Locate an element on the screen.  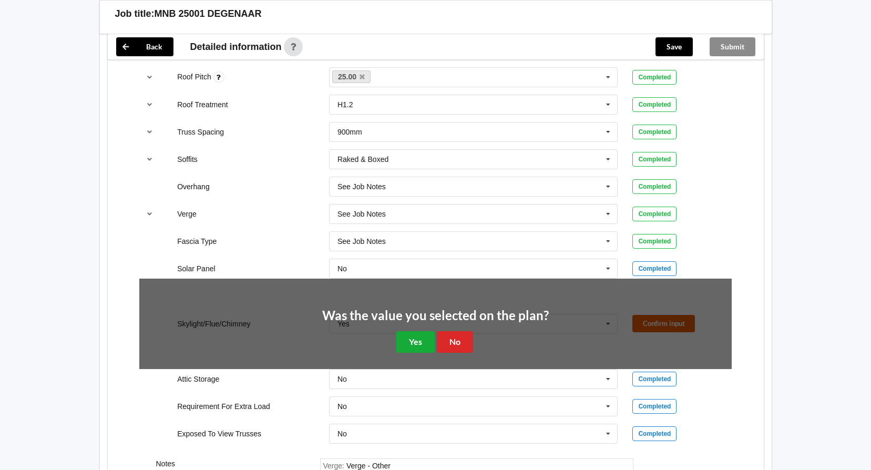
label: Fascia Type is located at coordinates (197, 241).